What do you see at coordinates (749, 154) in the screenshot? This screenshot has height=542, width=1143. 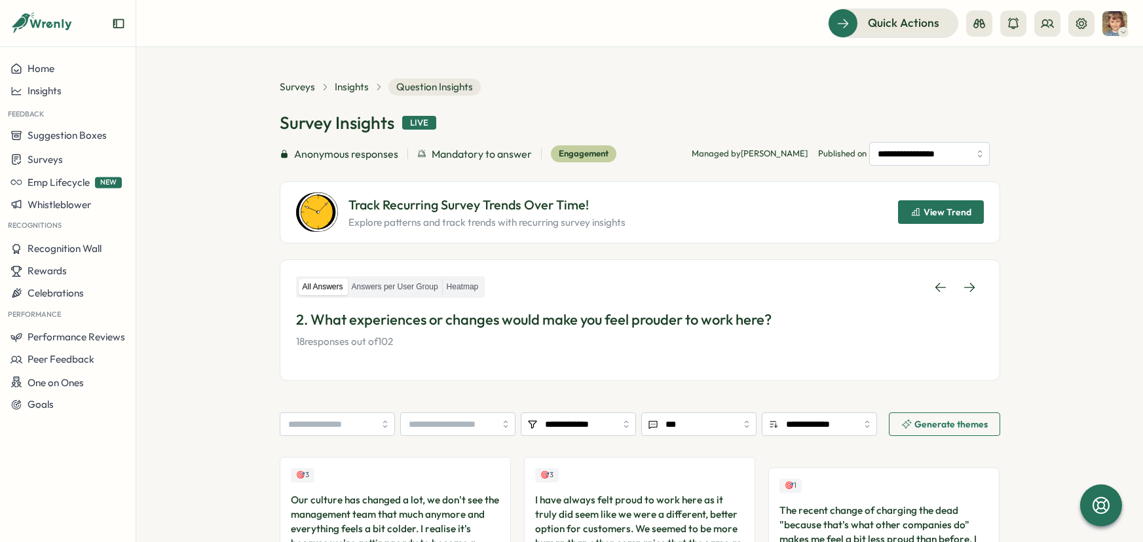 I see `p: Managed by` at bounding box center [749, 154].